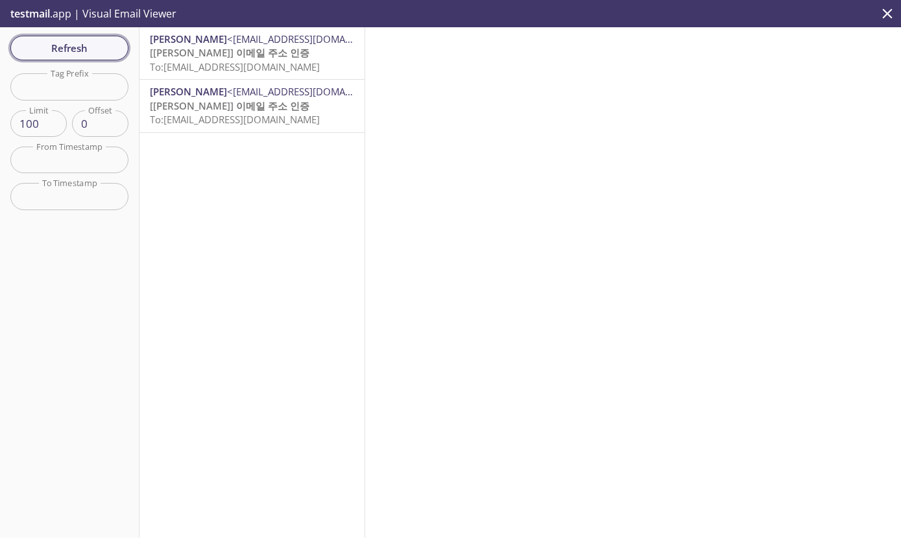 Image resolution: width=901 pixels, height=539 pixels. Describe the element at coordinates (69, 48) in the screenshot. I see `span: Refresh` at that location.